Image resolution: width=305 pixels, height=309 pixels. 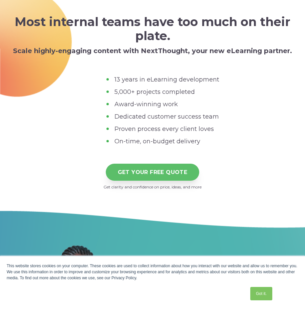 I want to click on span: Get clarity and confidence on price, ideas, and more, so click(x=152, y=186).